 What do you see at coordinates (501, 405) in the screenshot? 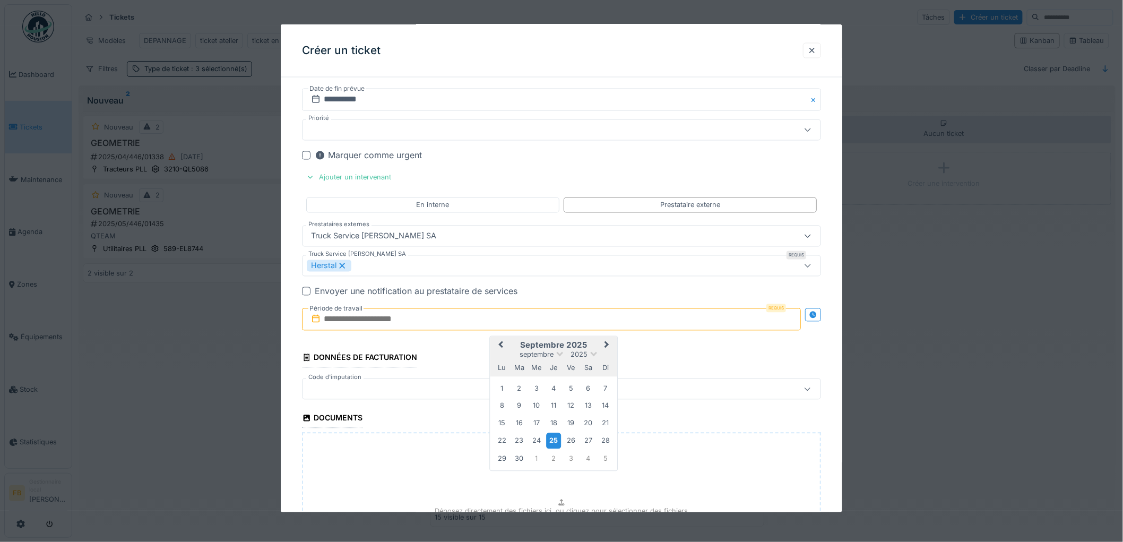
I see `div: Choose lundi 8 septembre 2025` at bounding box center [501, 405].